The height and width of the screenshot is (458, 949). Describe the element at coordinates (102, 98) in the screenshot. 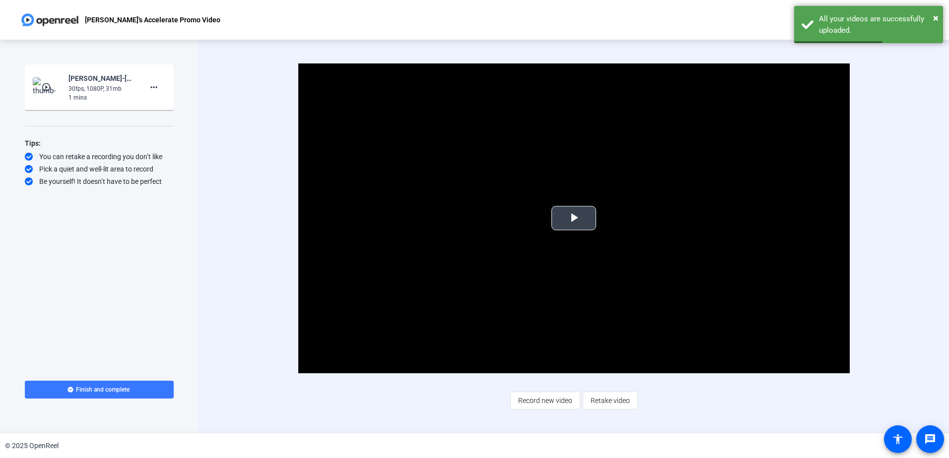

I see `div: 1 mins` at that location.